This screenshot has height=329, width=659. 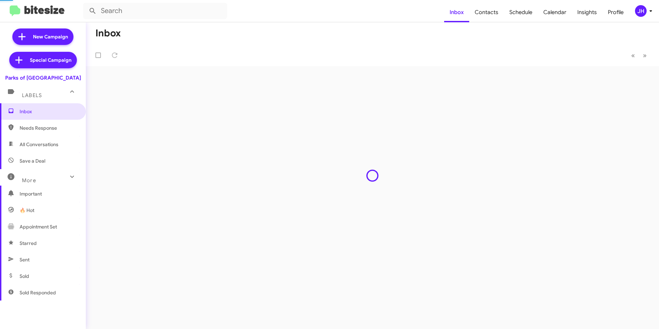 What do you see at coordinates (29, 180) in the screenshot?
I see `span: More` at bounding box center [29, 180].